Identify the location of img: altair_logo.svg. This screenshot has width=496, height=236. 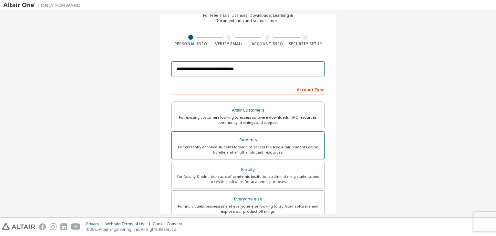
(18, 226).